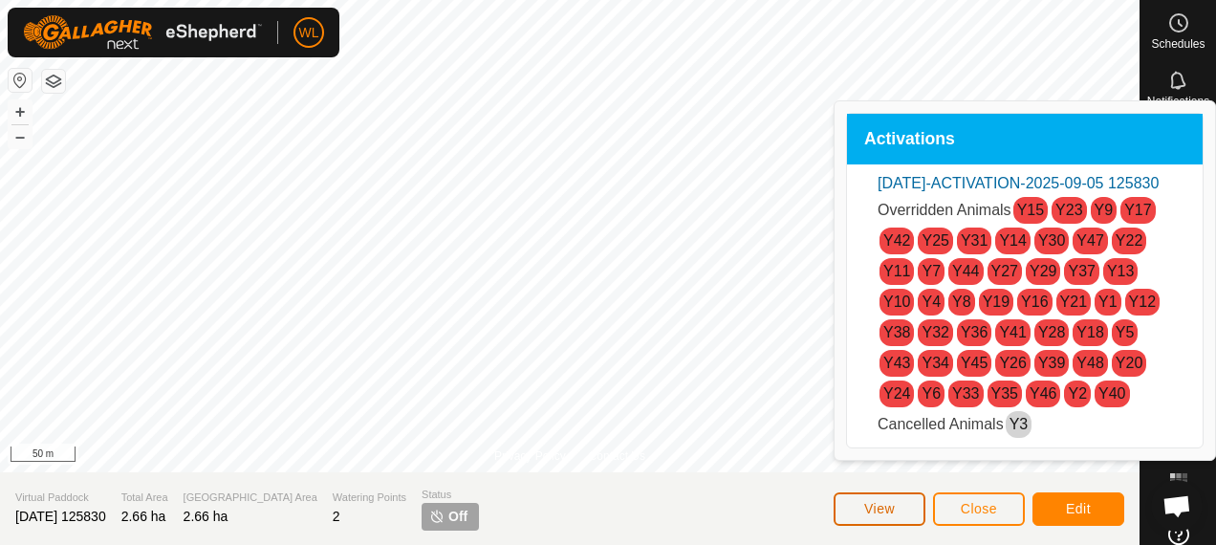 This screenshot has height=545, width=1216. What do you see at coordinates (931, 393) in the screenshot?
I see `a: Y6` at bounding box center [931, 393].